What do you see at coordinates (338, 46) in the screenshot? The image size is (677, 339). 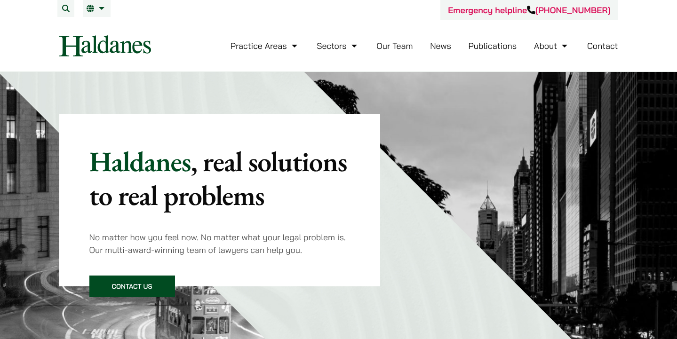 I see `a: Sectors` at bounding box center [338, 46].